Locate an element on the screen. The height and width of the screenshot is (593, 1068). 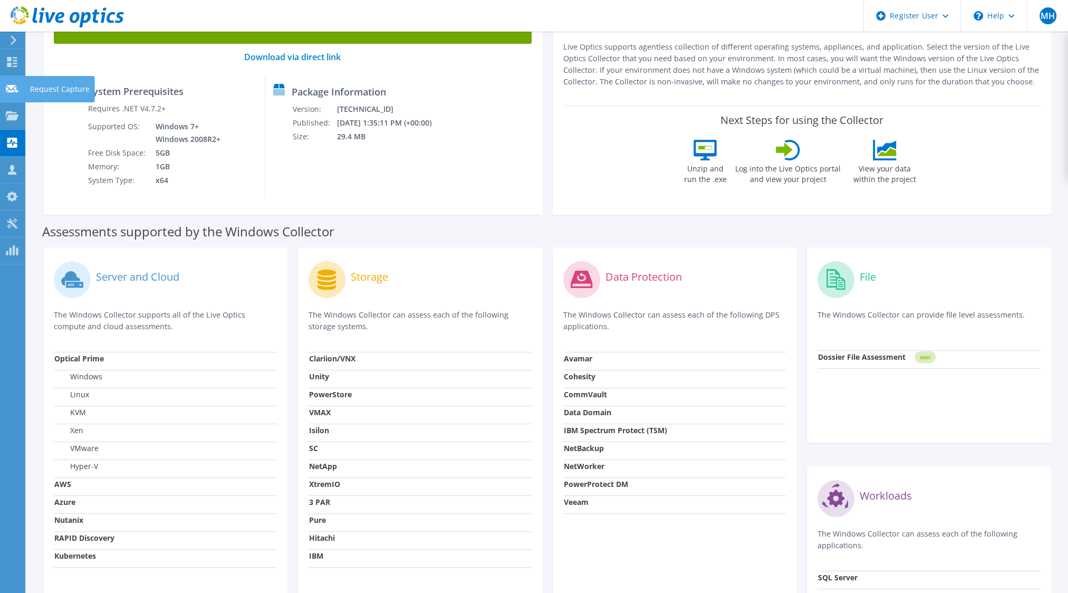
td: System Type: is located at coordinates (118, 180).